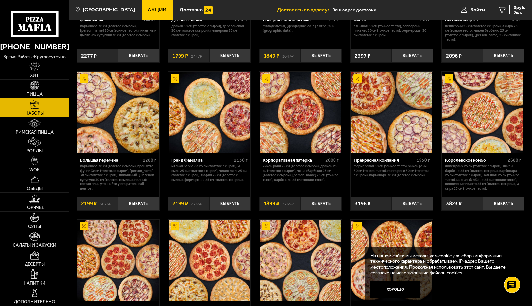 This screenshot has height=306, width=532. Describe the element at coordinates (209, 30) in the screenshot. I see `p: Дракон 30 см (толстое с сыром), Деревенская 30 см (толстое с сыром), Пепперони 30 см (толстое с с...` at that location.